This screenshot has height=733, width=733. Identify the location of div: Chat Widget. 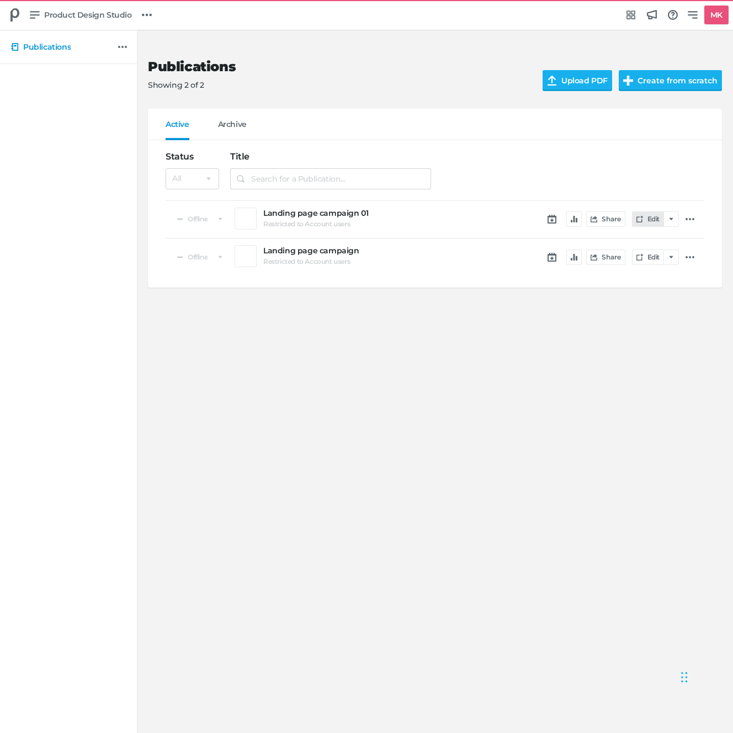
(705, 676).